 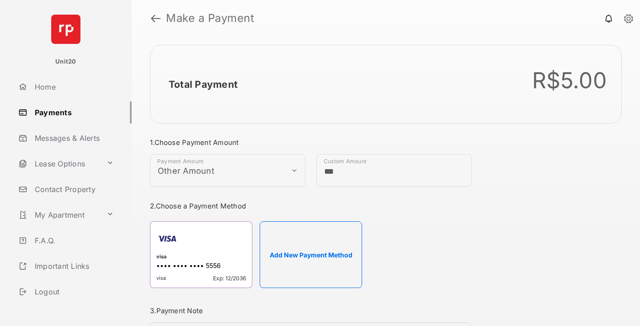 I want to click on p: Unit20, so click(x=66, y=62).